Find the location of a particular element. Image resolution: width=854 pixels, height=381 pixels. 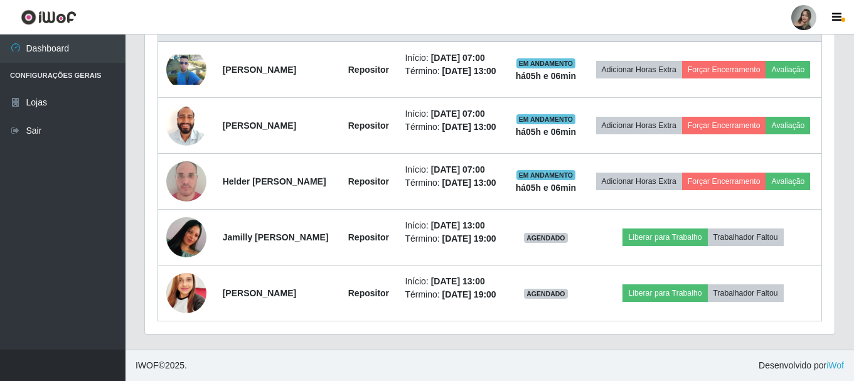

img: 1699121577168.jpeg is located at coordinates (186, 237).